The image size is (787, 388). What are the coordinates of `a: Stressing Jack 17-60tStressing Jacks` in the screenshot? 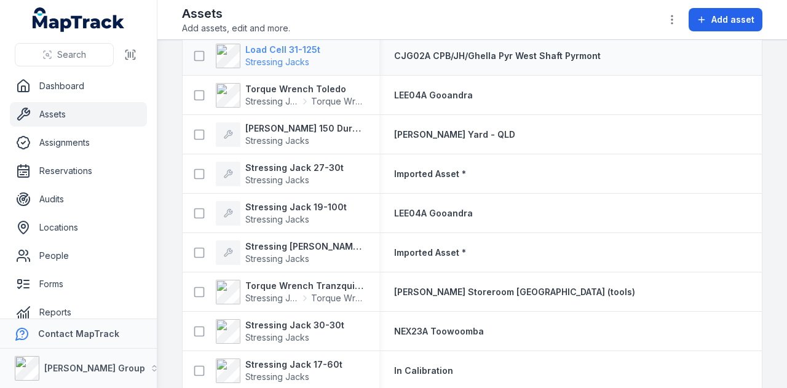 It's located at (279, 371).